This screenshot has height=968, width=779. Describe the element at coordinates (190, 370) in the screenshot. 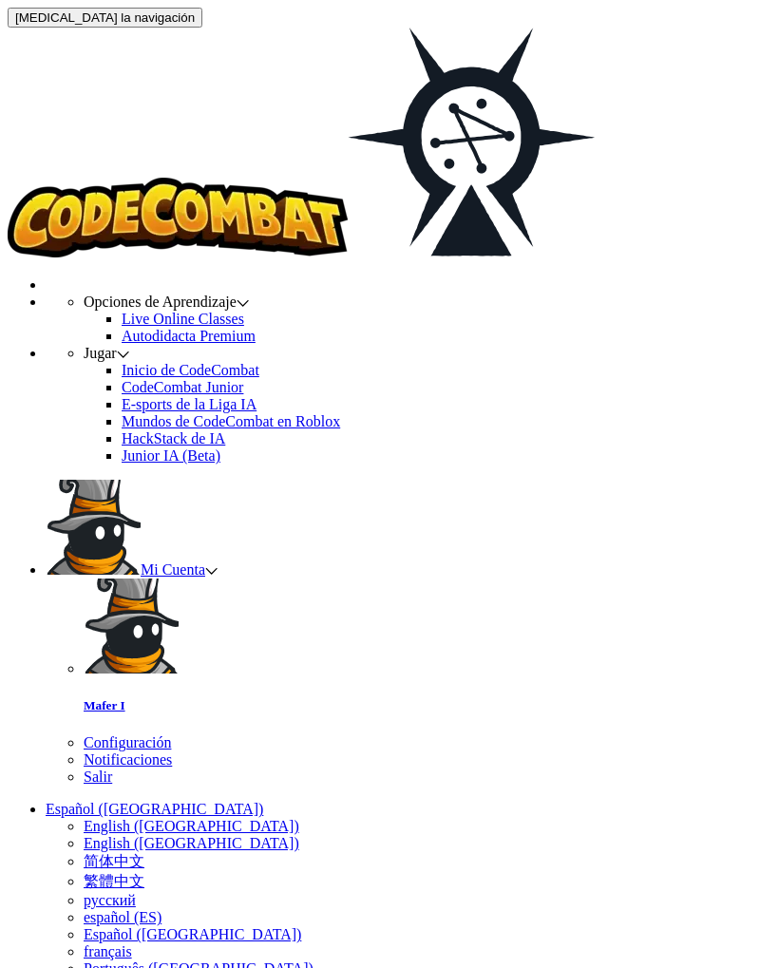

I see `a: Inicio de CodeCombat` at that location.